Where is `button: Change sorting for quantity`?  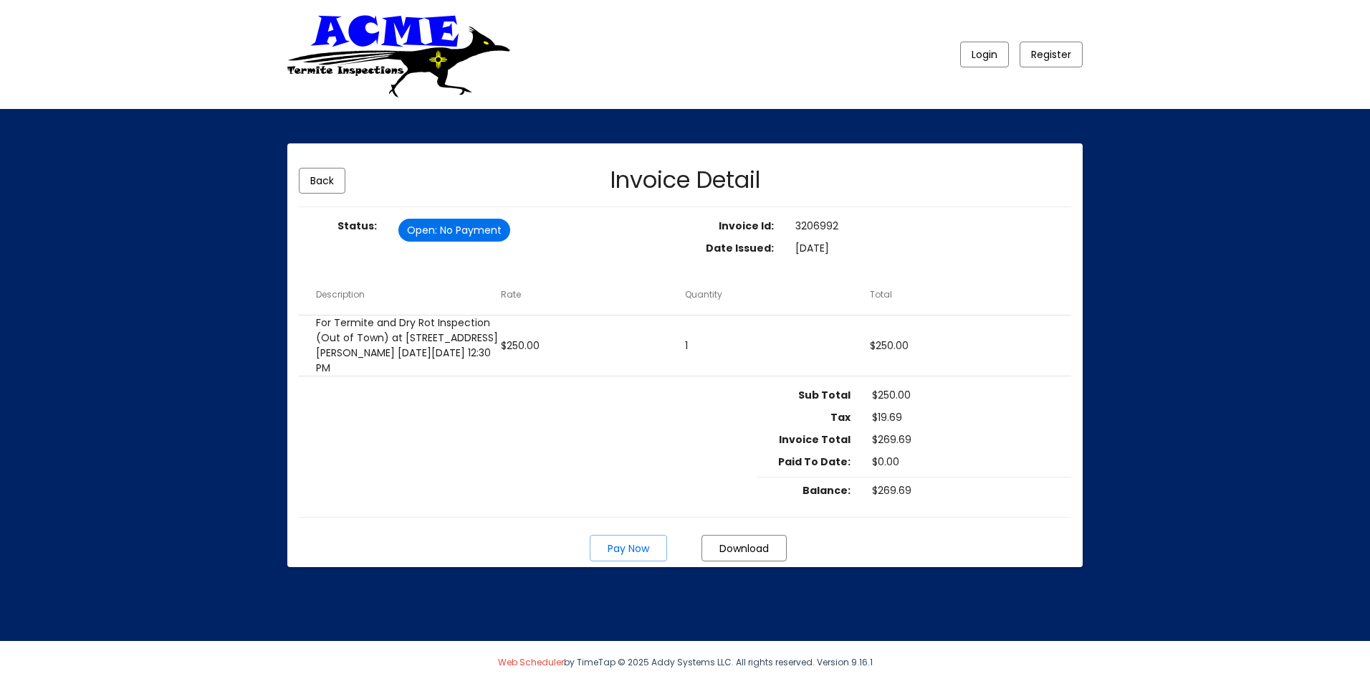
button: Change sorting for quantity is located at coordinates (704, 295).